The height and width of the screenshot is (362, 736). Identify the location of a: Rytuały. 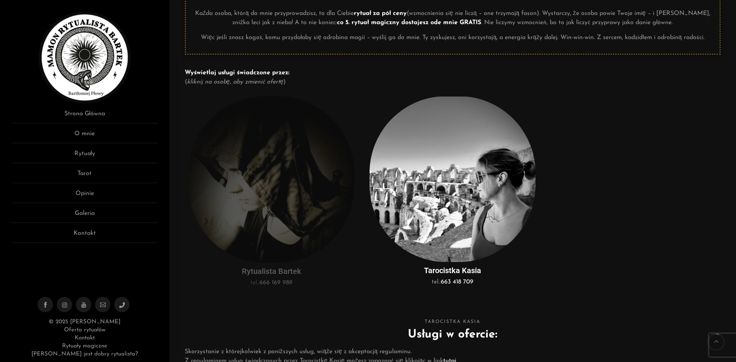
(85, 156).